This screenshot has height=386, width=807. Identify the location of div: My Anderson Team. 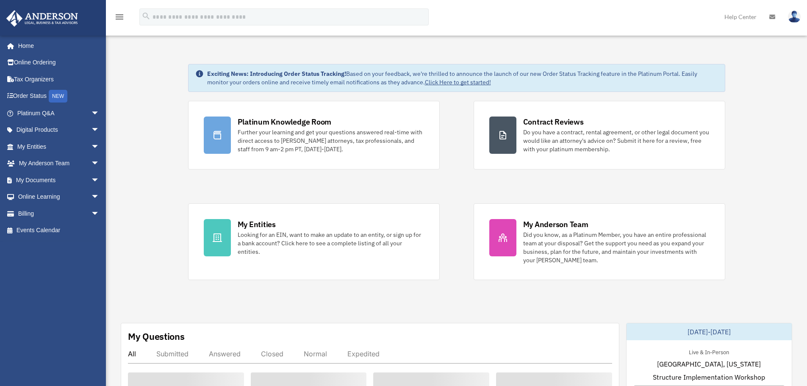
(556, 224).